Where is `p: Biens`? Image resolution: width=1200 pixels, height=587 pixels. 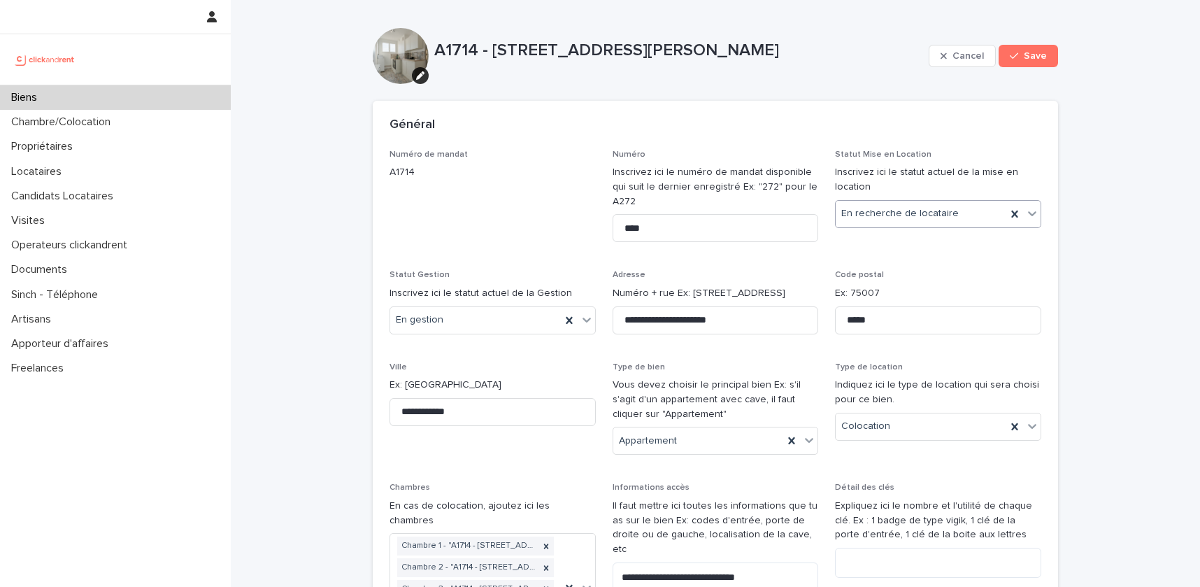 p: Biens is located at coordinates (27, 97).